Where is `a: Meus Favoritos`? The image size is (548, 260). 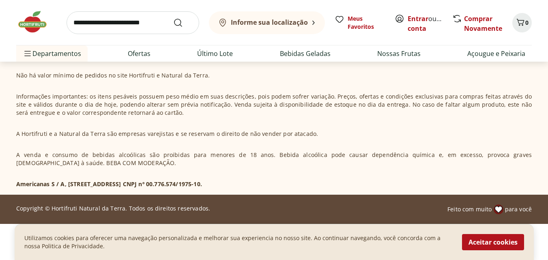
a: Meus Favoritos is located at coordinates (360, 23).